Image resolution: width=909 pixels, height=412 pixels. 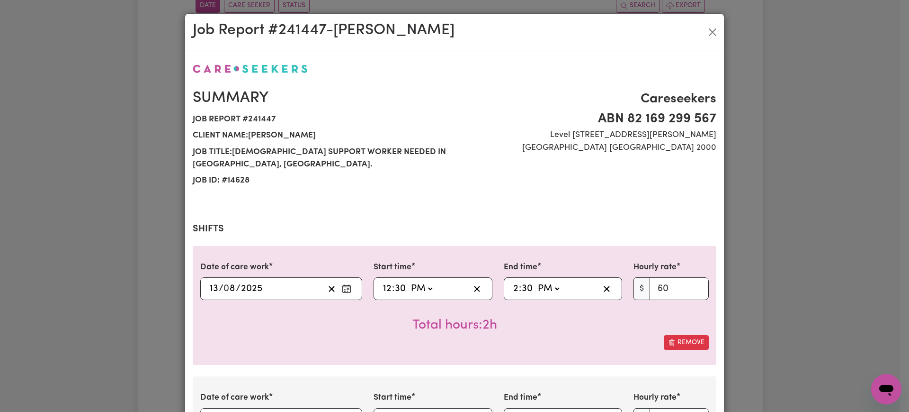 I want to click on button: Enter the date of care work, so click(x=347, y=288).